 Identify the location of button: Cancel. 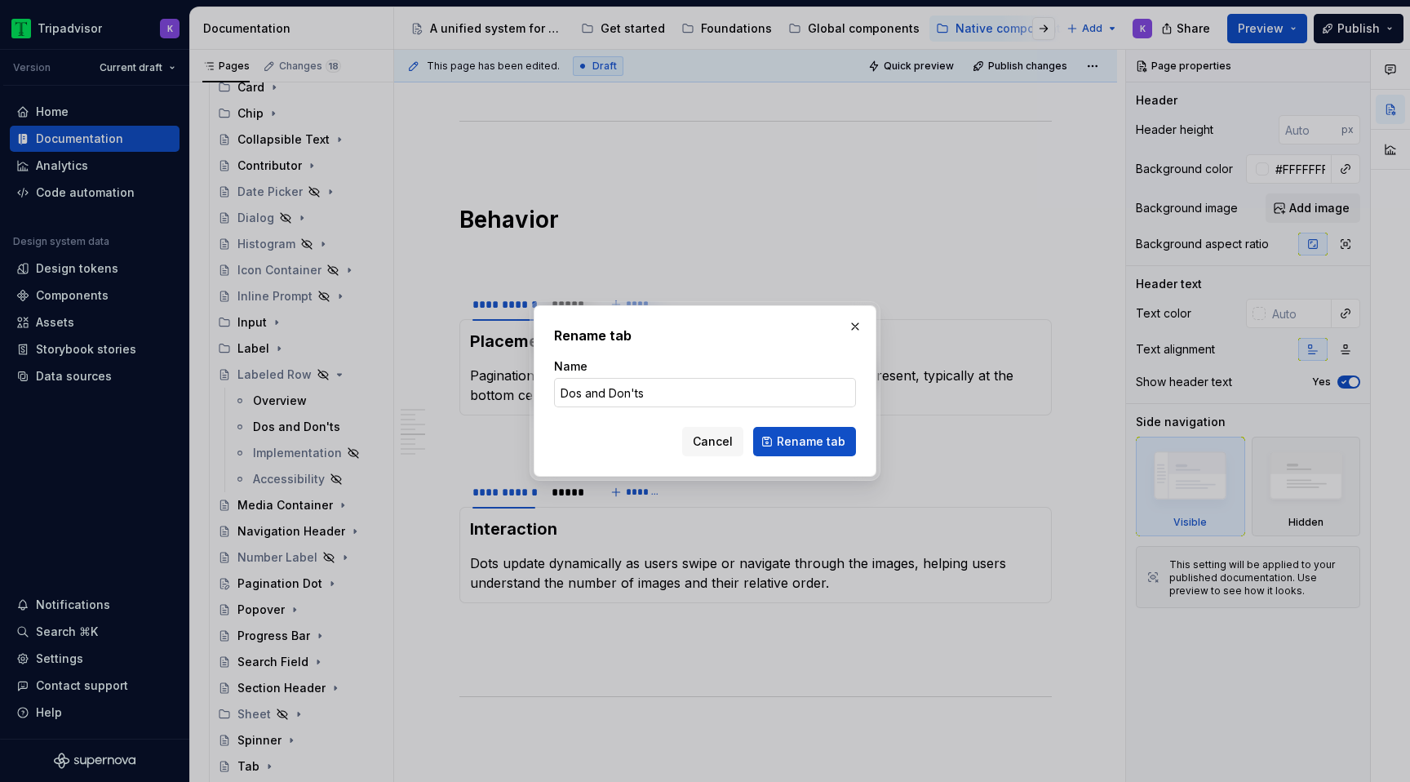
(713, 442).